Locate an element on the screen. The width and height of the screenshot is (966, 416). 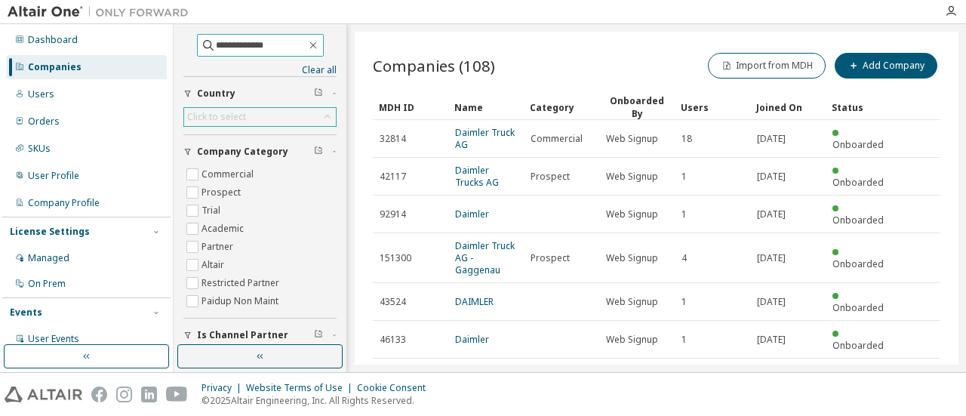
img: Altair One is located at coordinates (102, 12).